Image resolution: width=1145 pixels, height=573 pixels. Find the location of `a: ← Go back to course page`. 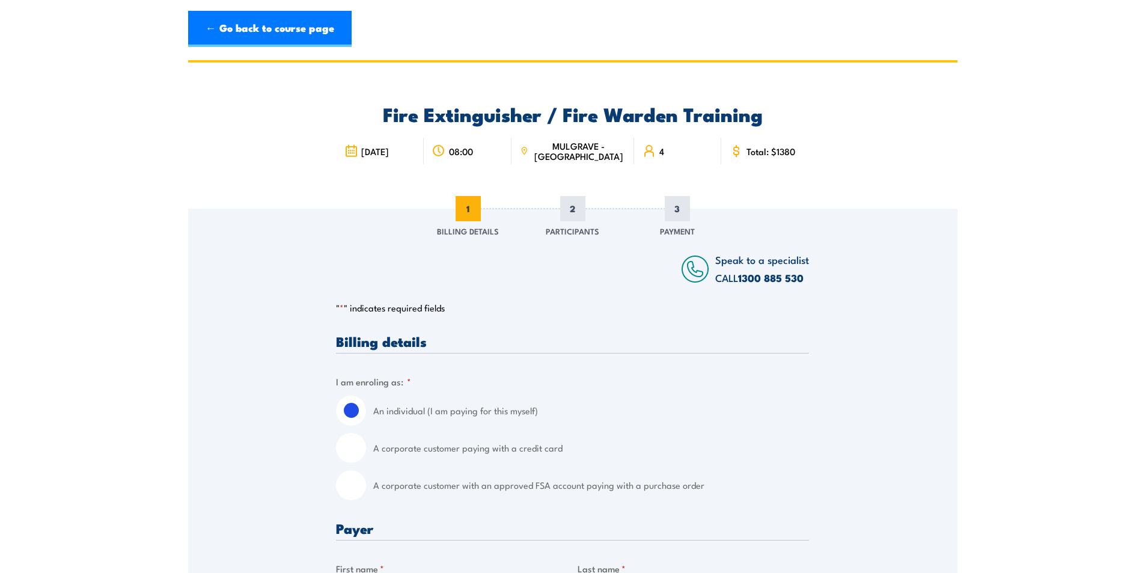

a: ← Go back to course page is located at coordinates (270, 29).